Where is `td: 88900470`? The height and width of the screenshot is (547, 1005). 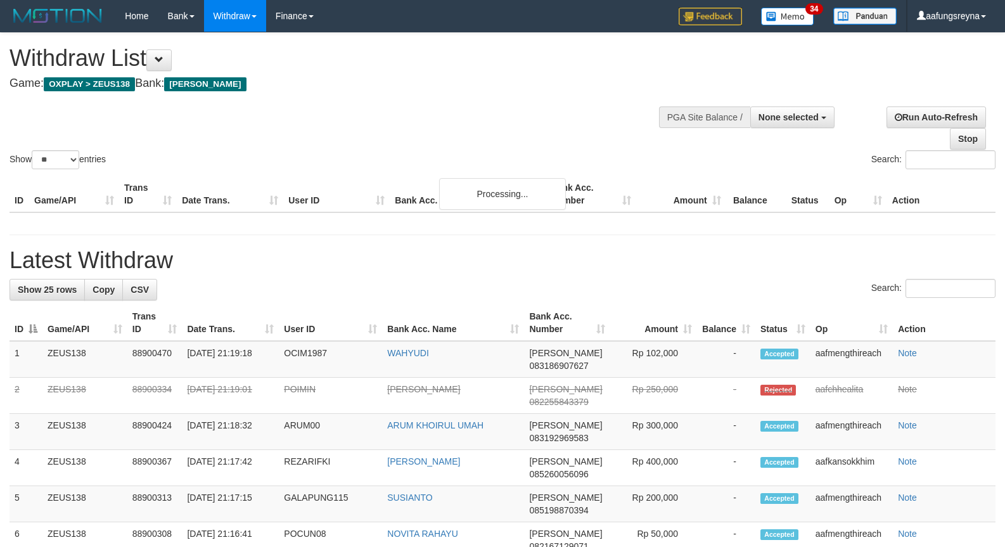 td: 88900470 is located at coordinates (155, 359).